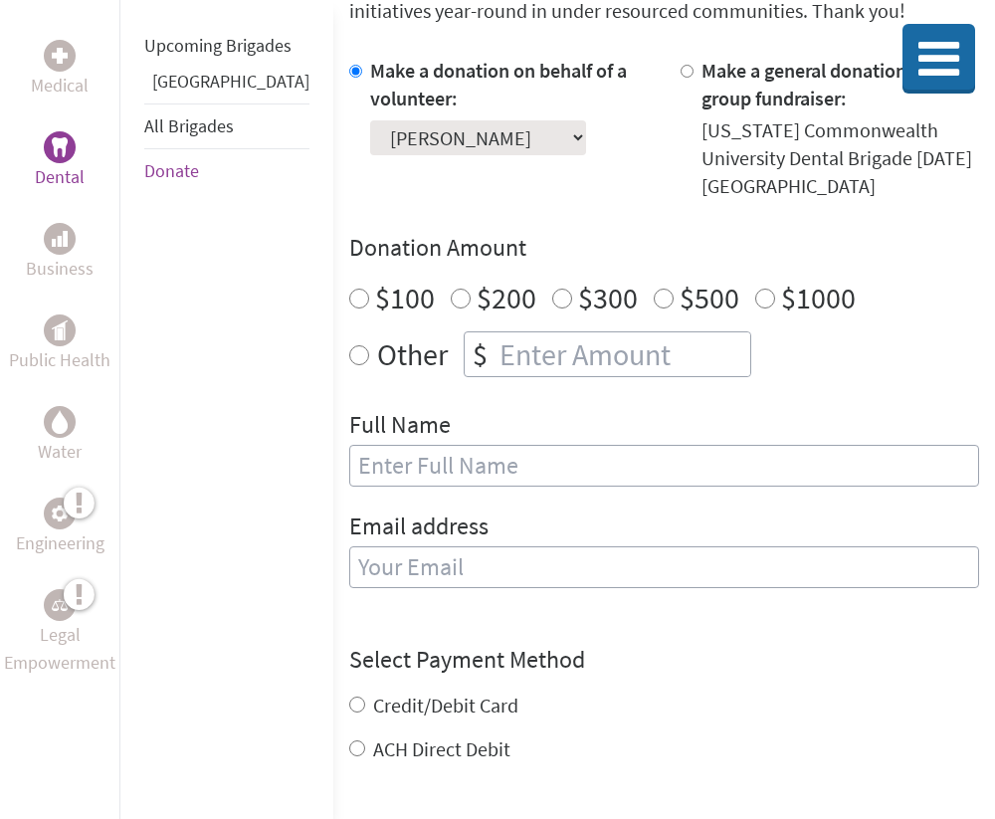  Describe the element at coordinates (60, 422) in the screenshot. I see `div: Water` at that location.